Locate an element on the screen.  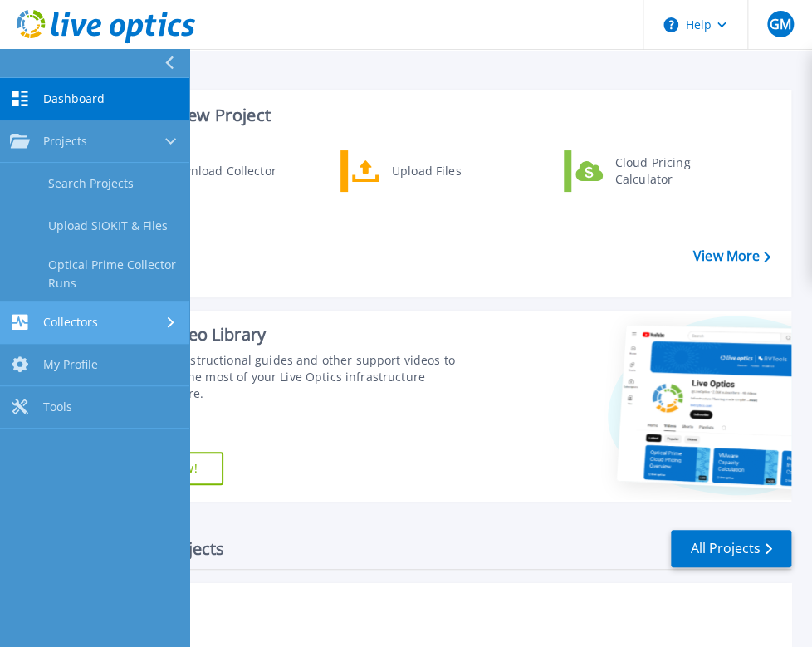
div: Support Video Library is located at coordinates (280, 335).